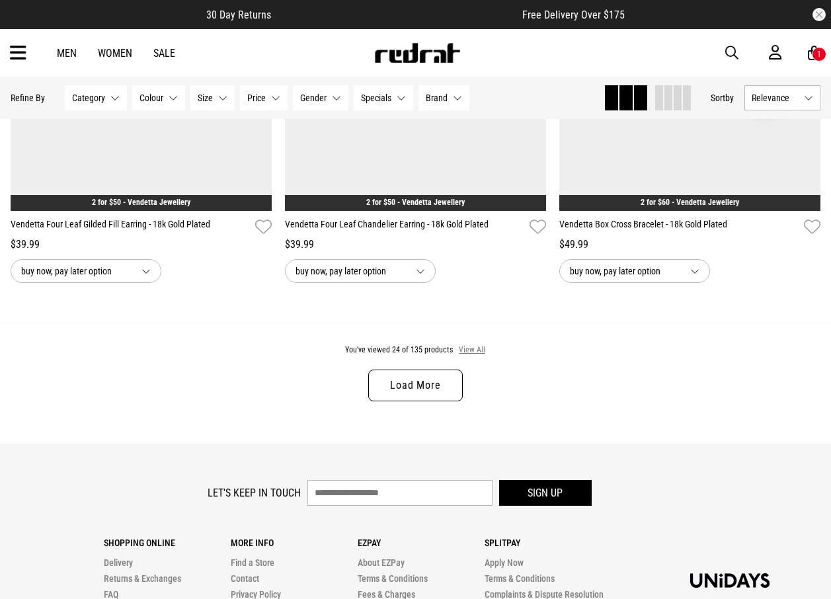 This screenshot has height=599, width=831. What do you see at coordinates (130, 227) in the screenshot?
I see `a: Vendetta Four Leaf Gilded Fill Earring - 18k Gold Plated` at bounding box center [130, 227].